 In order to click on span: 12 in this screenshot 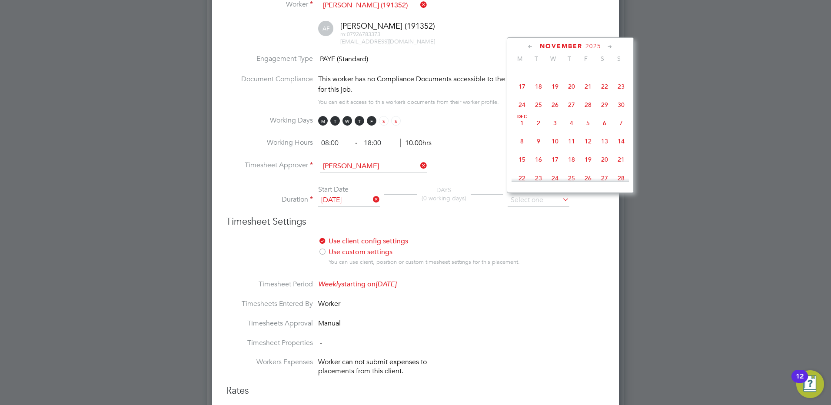, I will do `click(588, 141)`.